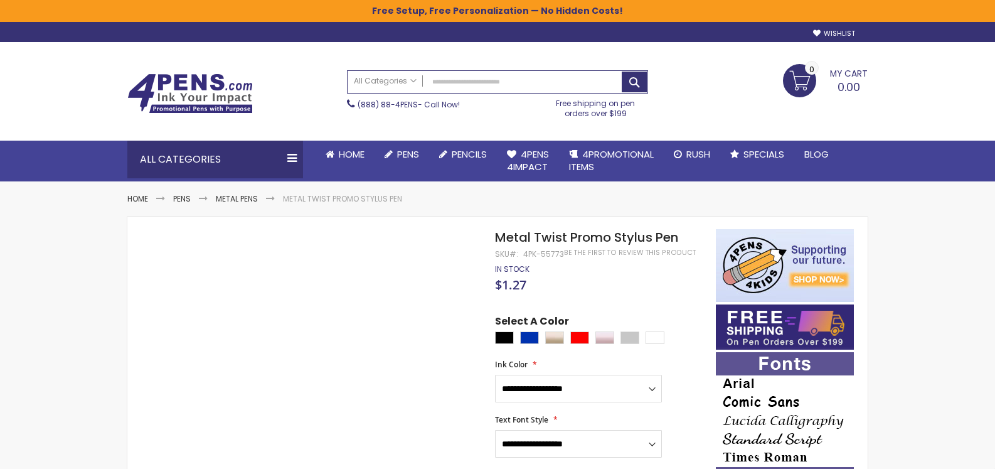  I want to click on span: Home, so click(351, 154).